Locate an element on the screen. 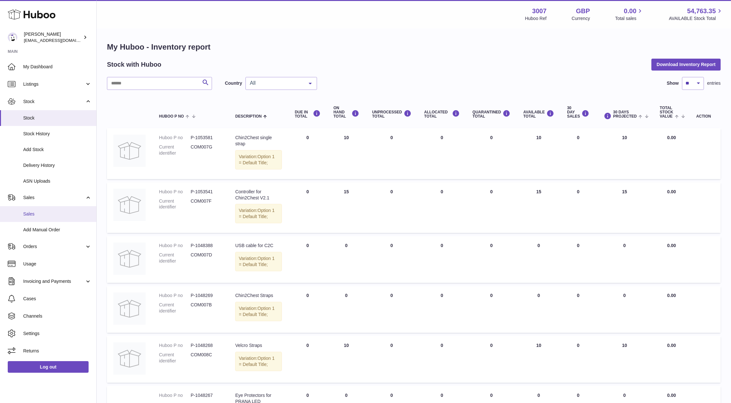 The width and height of the screenshot is (731, 403). span: 54,763.35 is located at coordinates (701, 11).